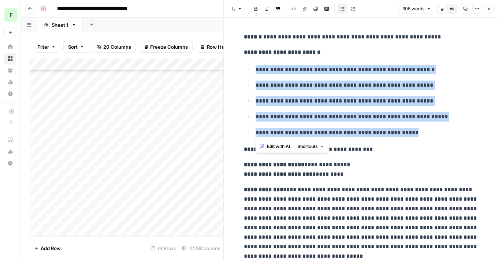 The width and height of the screenshot is (498, 260). I want to click on div: 11/20 Columns, so click(201, 248).